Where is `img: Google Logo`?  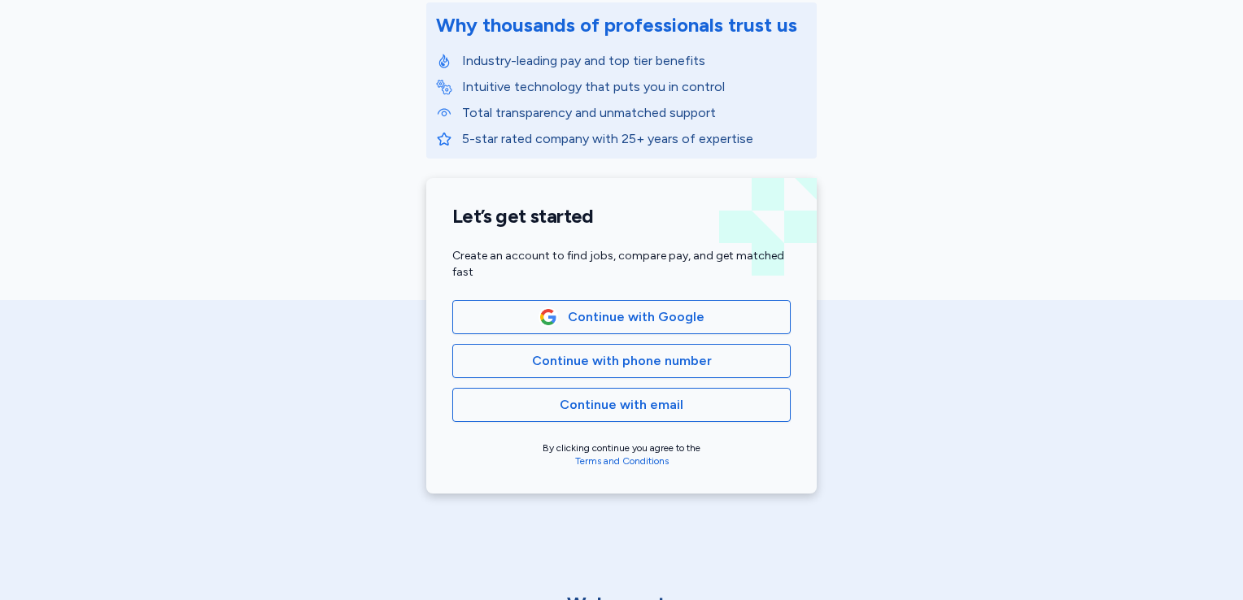
img: Google Logo is located at coordinates (548, 317).